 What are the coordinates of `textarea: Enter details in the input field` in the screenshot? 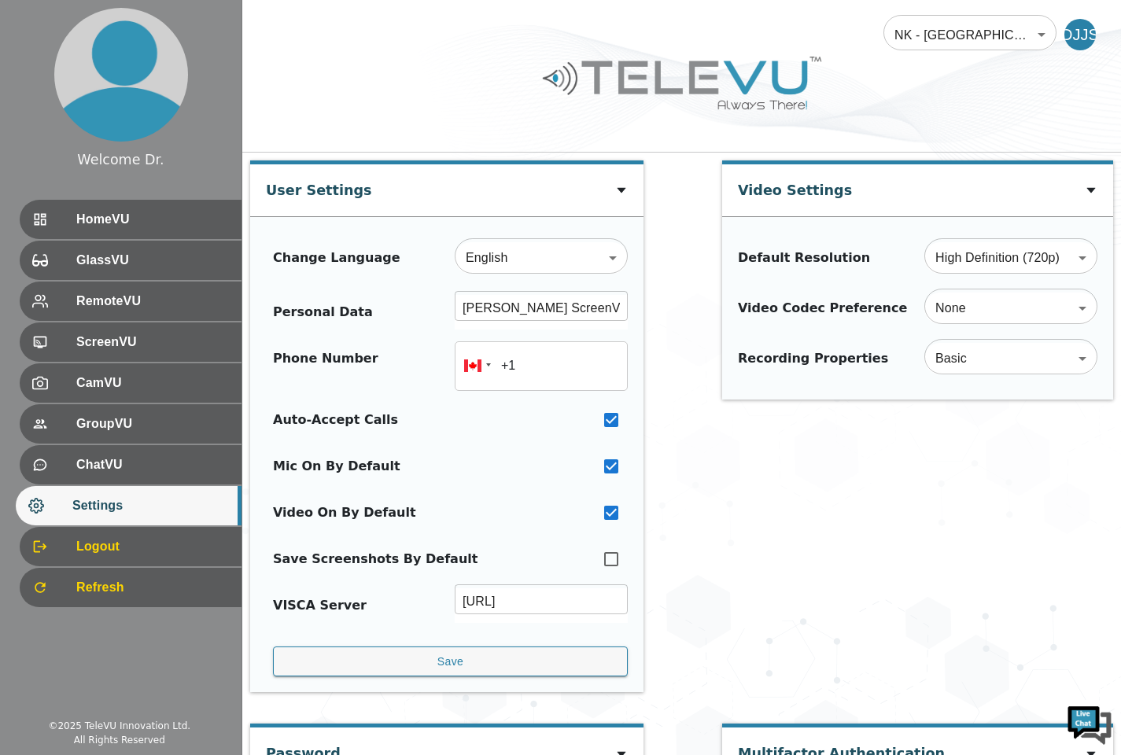 It's located at (153, 486).